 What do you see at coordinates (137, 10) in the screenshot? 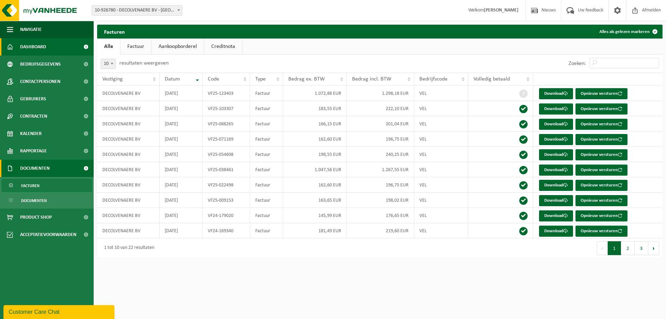
I see `span: 10-926780 - DECOLVENAERE BV - GENT` at bounding box center [137, 10].